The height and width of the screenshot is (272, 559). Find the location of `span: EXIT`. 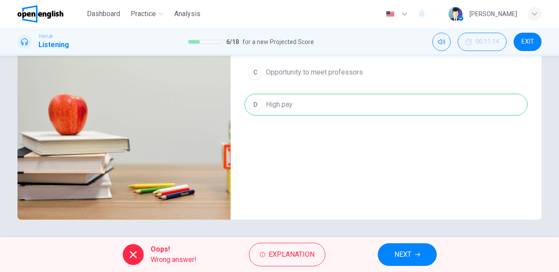

span: EXIT is located at coordinates (527, 42).